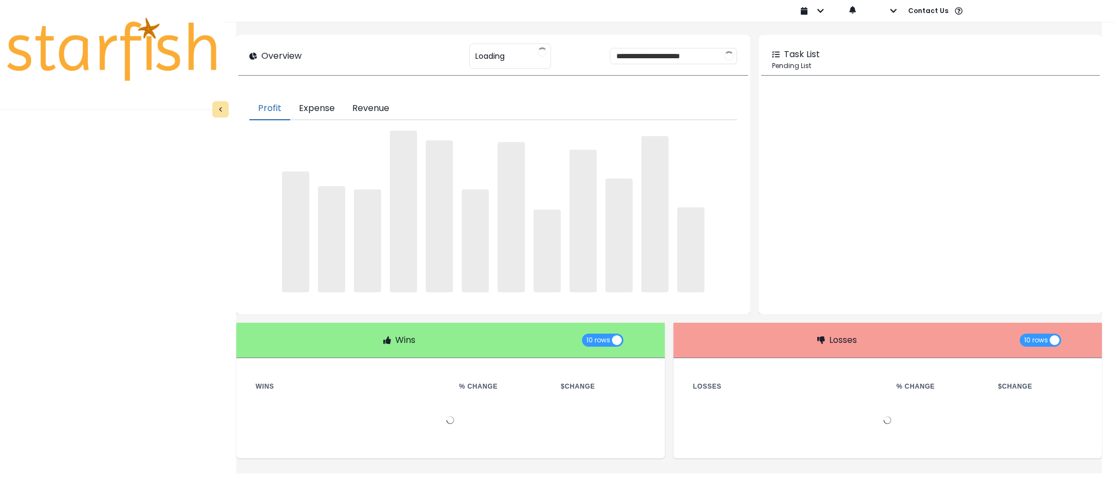  What do you see at coordinates (786, 387) in the screenshot?
I see `th: Losses` at bounding box center [786, 387].